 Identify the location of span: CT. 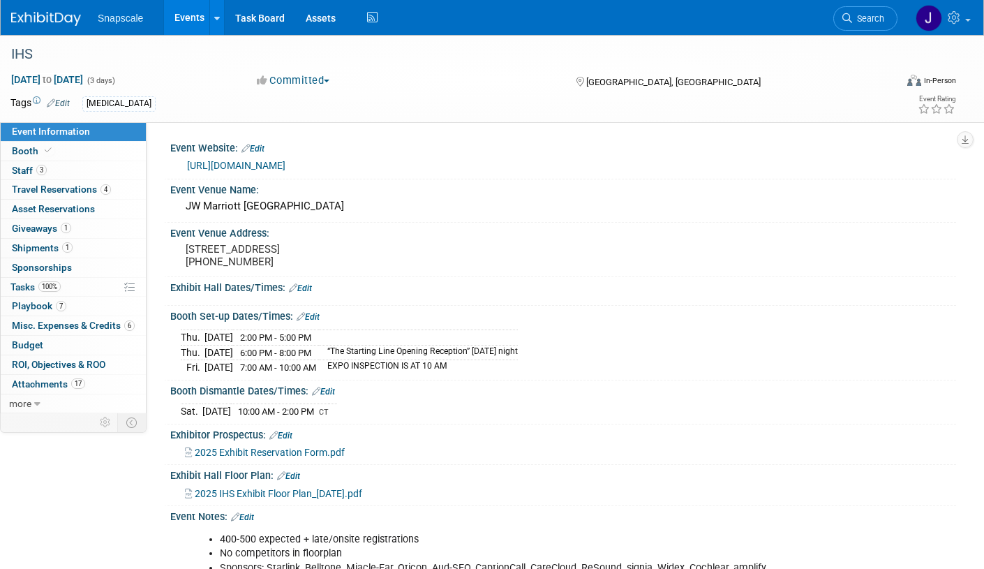
(324, 412).